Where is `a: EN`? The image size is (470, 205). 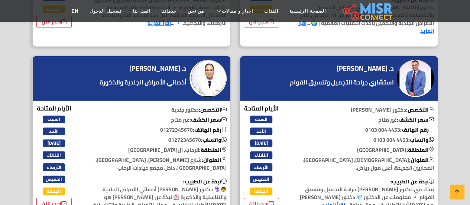
a: EN is located at coordinates (75, 11).